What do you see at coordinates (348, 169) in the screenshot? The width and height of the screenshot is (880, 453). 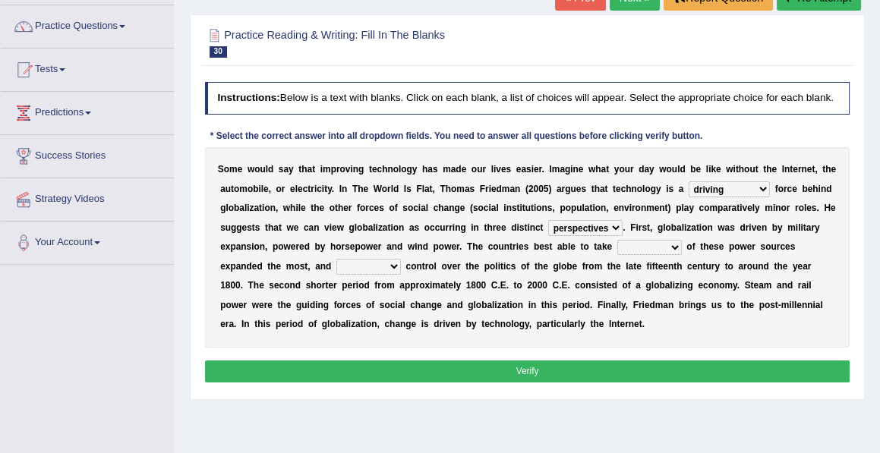 I see `b: v` at bounding box center [348, 169].